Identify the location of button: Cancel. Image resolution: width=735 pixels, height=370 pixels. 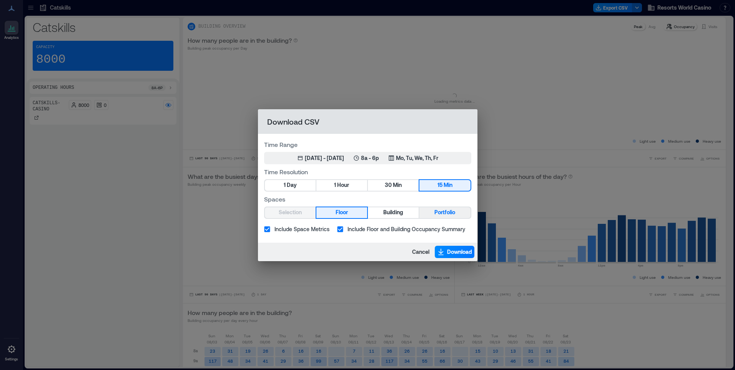
(420, 252).